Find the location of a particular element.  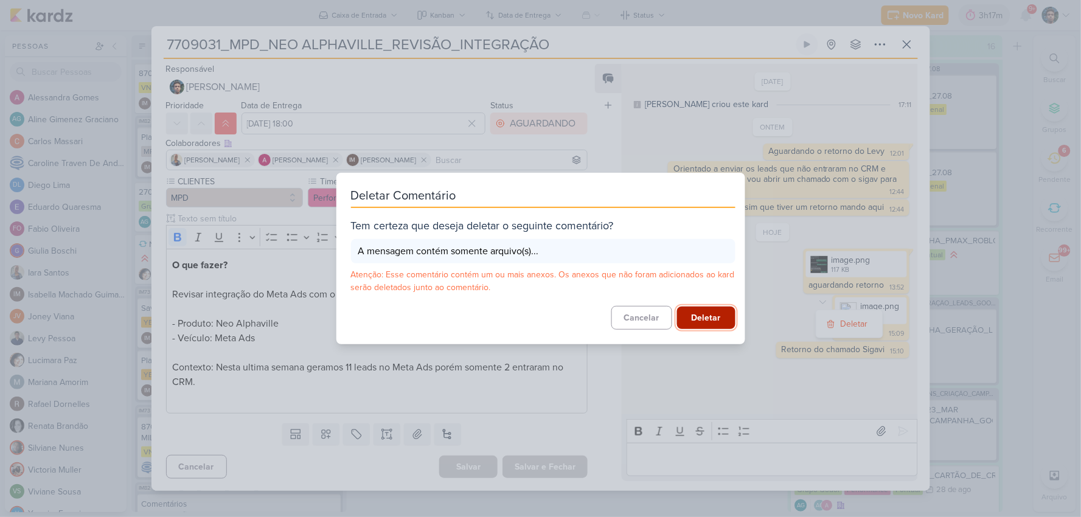

button: Deletar is located at coordinates (706, 318).